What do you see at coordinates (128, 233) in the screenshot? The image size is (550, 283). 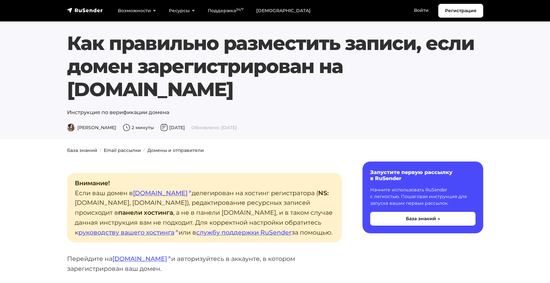 I see `a: руководству вашего хостинга` at bounding box center [128, 233].